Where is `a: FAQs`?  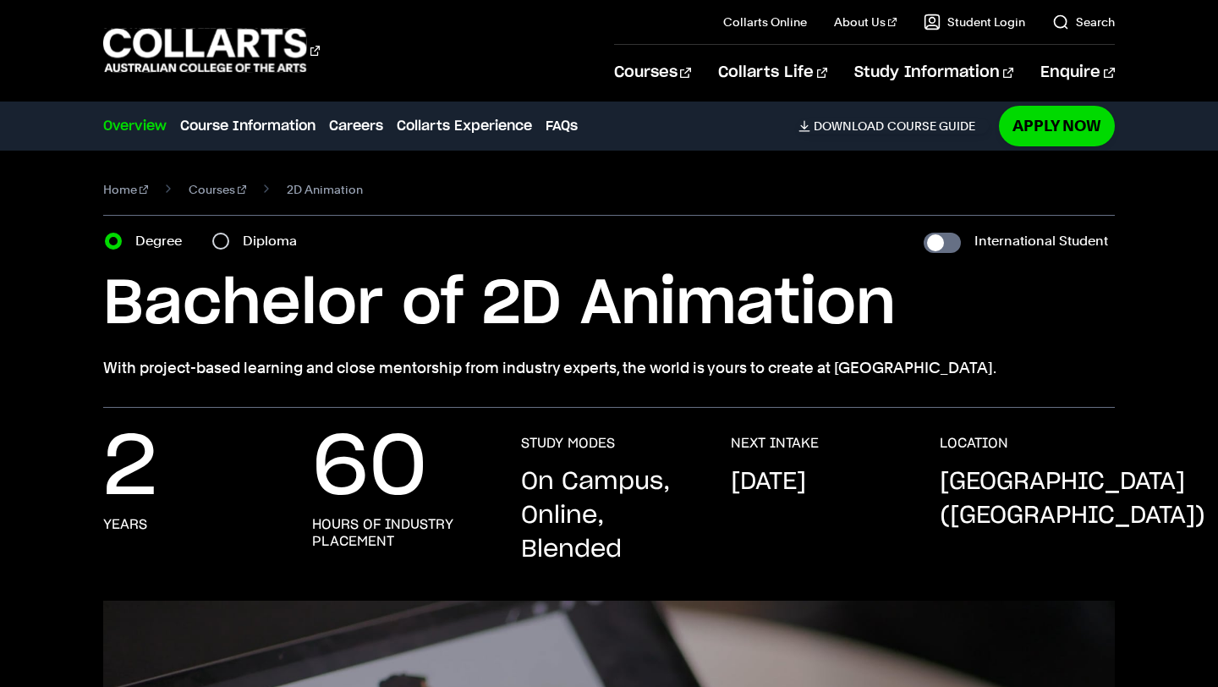
a: FAQs is located at coordinates (562, 126).